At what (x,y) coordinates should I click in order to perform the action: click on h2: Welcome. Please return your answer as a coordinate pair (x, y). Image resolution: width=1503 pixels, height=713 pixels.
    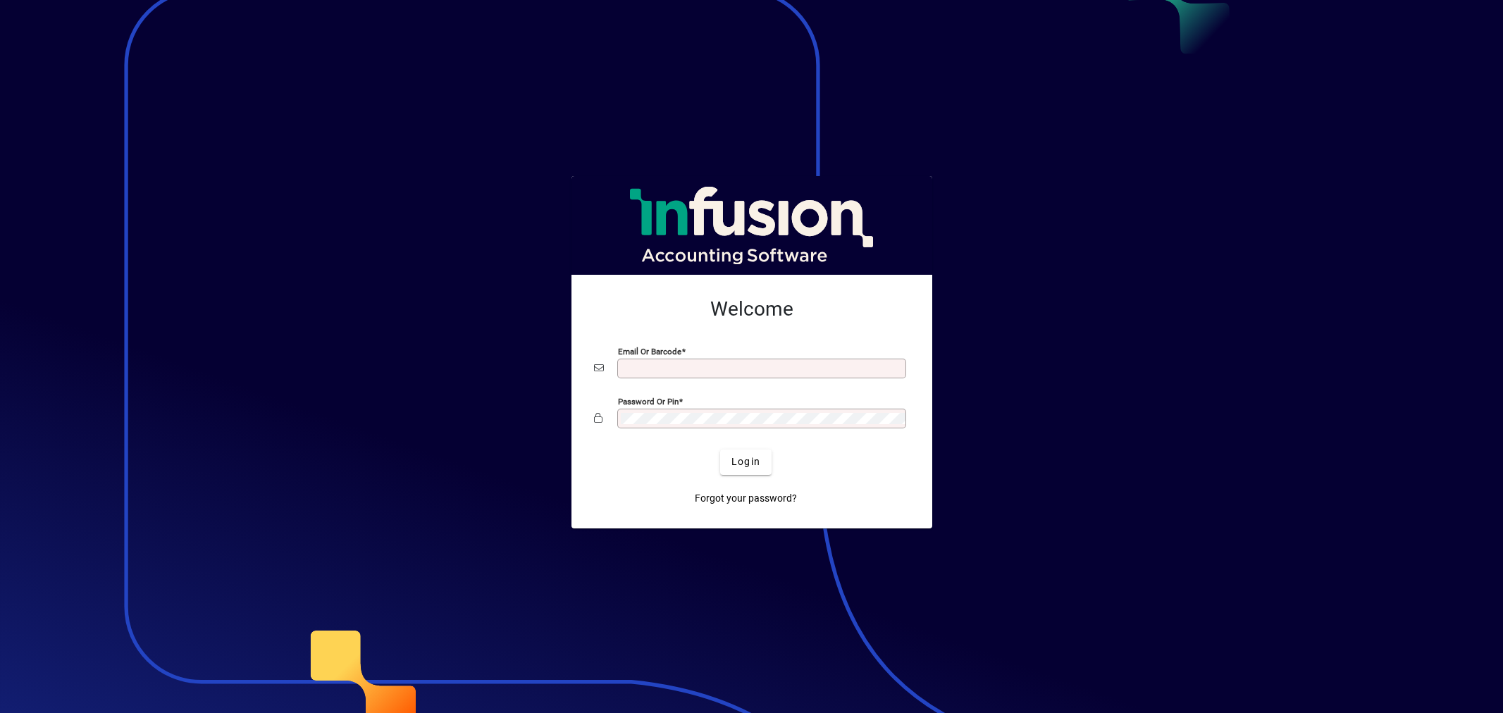
    Looking at the image, I should click on (752, 309).